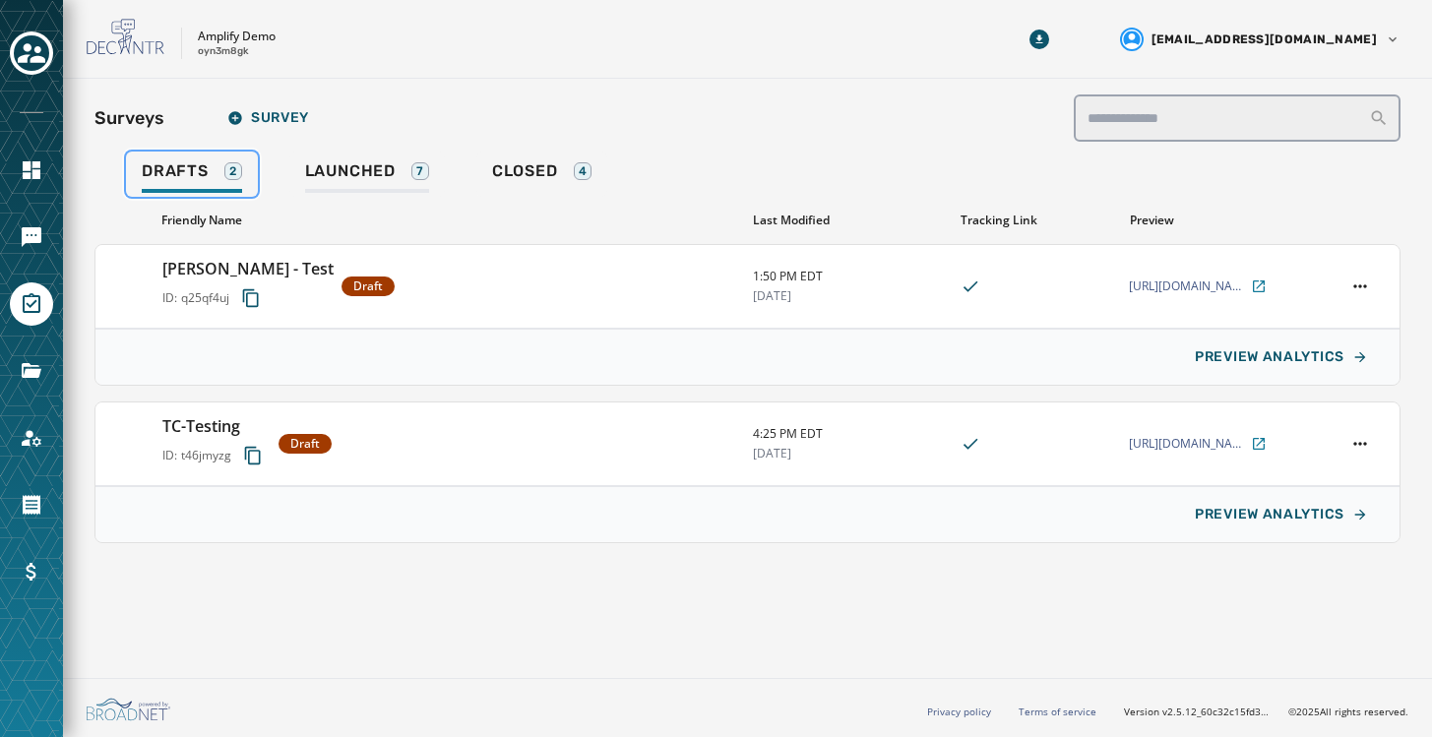 This screenshot has height=737, width=1432. I want to click on span: © 2025 All rights reserved., so click(1349, 712).